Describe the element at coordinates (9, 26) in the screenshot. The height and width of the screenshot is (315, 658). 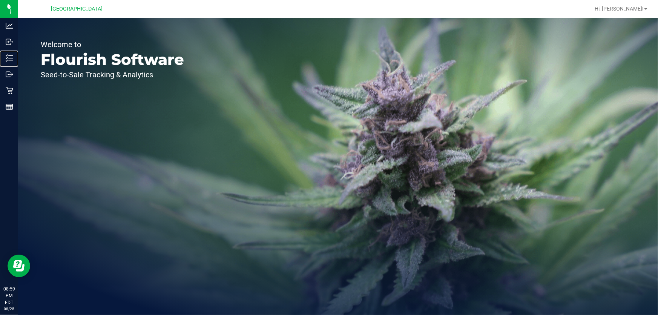
I see `inline-svg: Analytics` at that location.